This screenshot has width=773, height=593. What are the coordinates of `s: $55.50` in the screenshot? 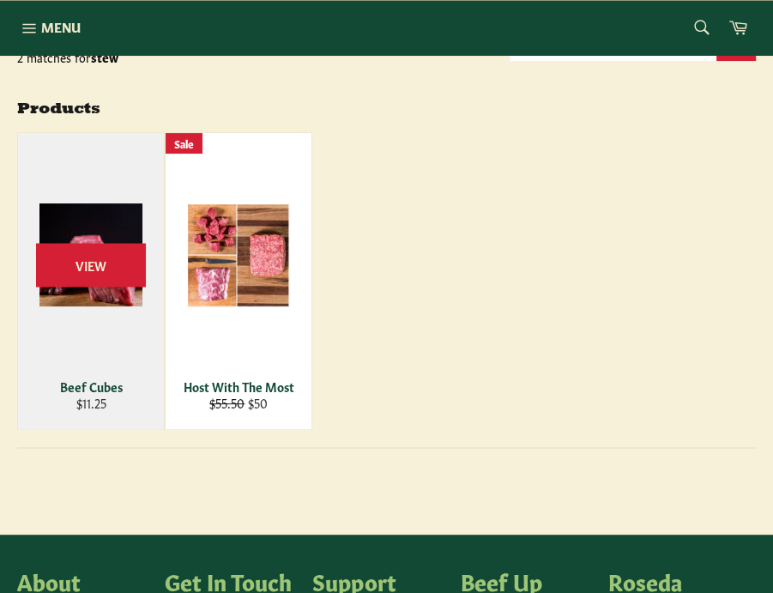 It's located at (227, 402).